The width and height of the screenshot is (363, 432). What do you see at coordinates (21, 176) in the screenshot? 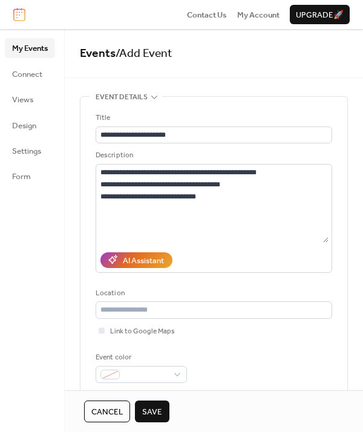
I see `span: Form` at bounding box center [21, 176].